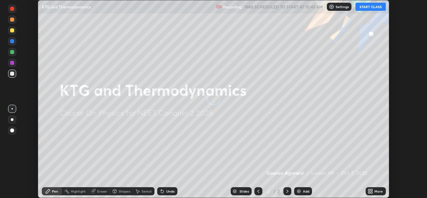 This screenshot has height=198, width=427. Describe the element at coordinates (284, 7) in the screenshot. I see `h5: WAS SCHEDULED TO START AT 10:45 AM` at that location.